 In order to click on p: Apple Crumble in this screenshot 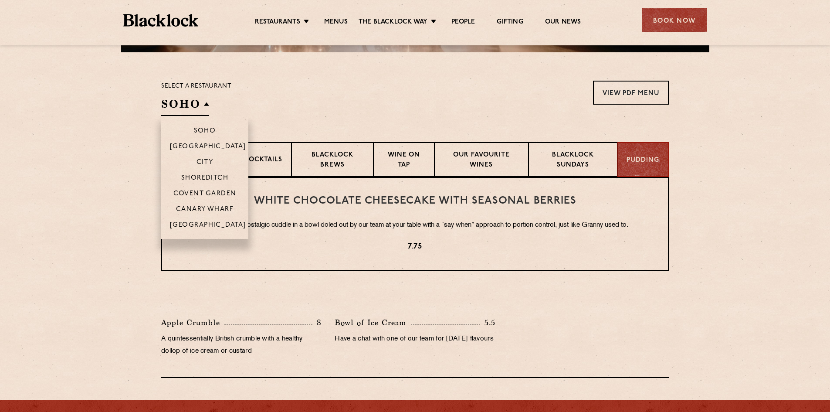, I will do `click(193, 322)`.